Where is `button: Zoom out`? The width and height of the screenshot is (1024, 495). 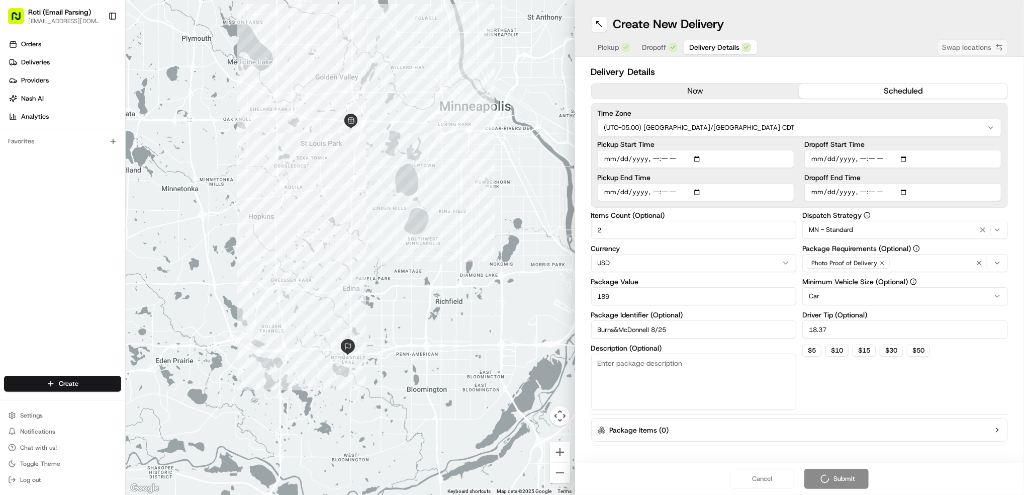 button: Zoom out is located at coordinates (560, 472).